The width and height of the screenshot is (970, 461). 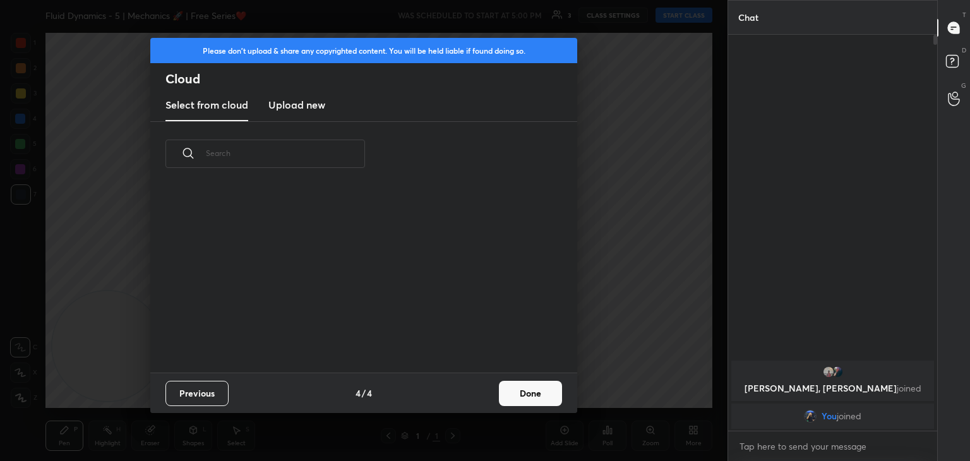 I want to click on p: G, so click(x=964, y=85).